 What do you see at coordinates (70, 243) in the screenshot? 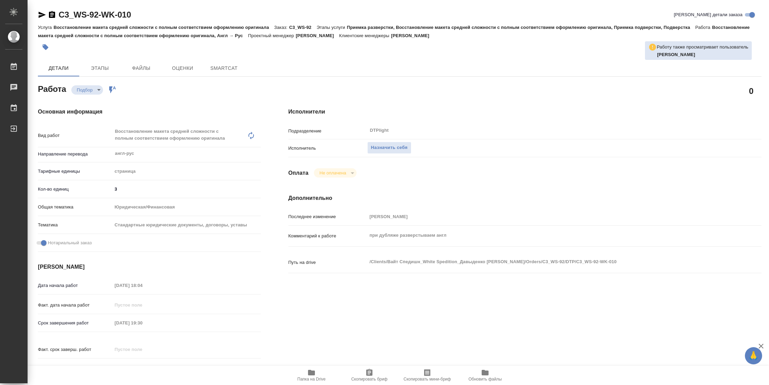
I see `span: Нотариальный заказ` at bounding box center [70, 243].